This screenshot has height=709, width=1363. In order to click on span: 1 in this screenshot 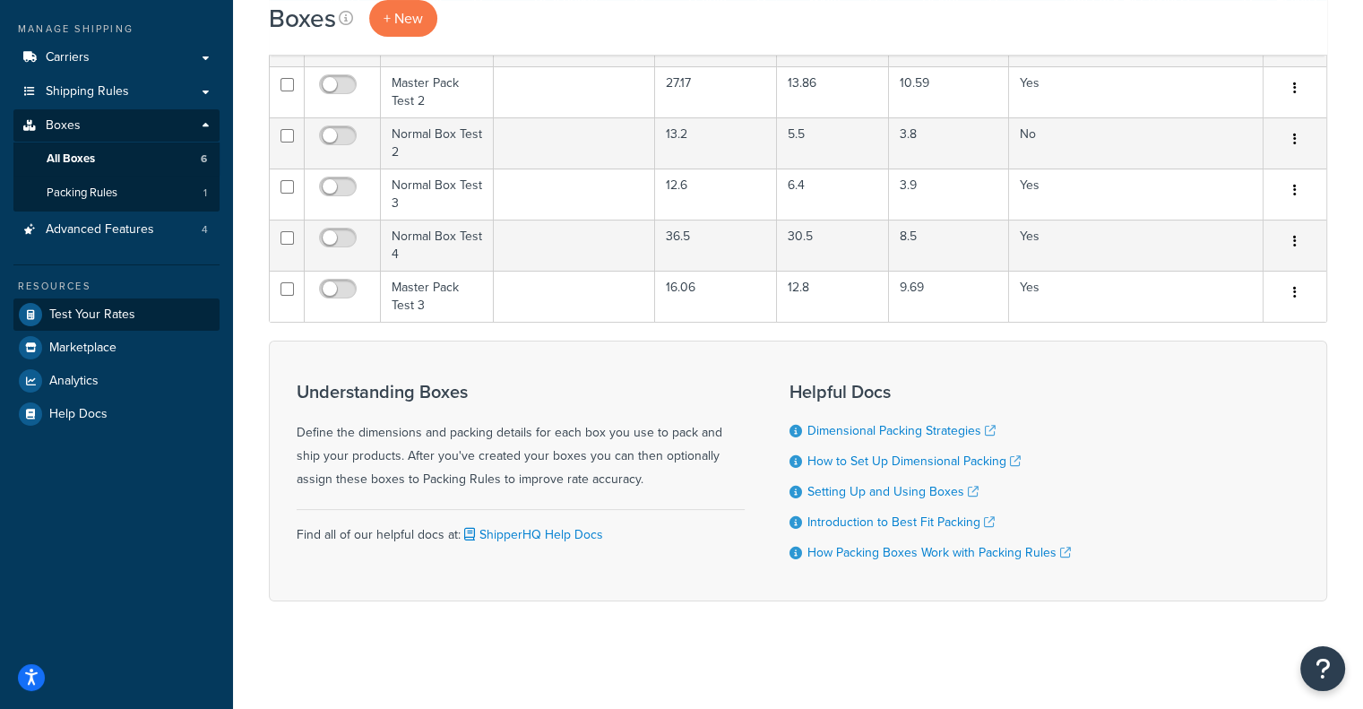, I will do `click(205, 193)`.